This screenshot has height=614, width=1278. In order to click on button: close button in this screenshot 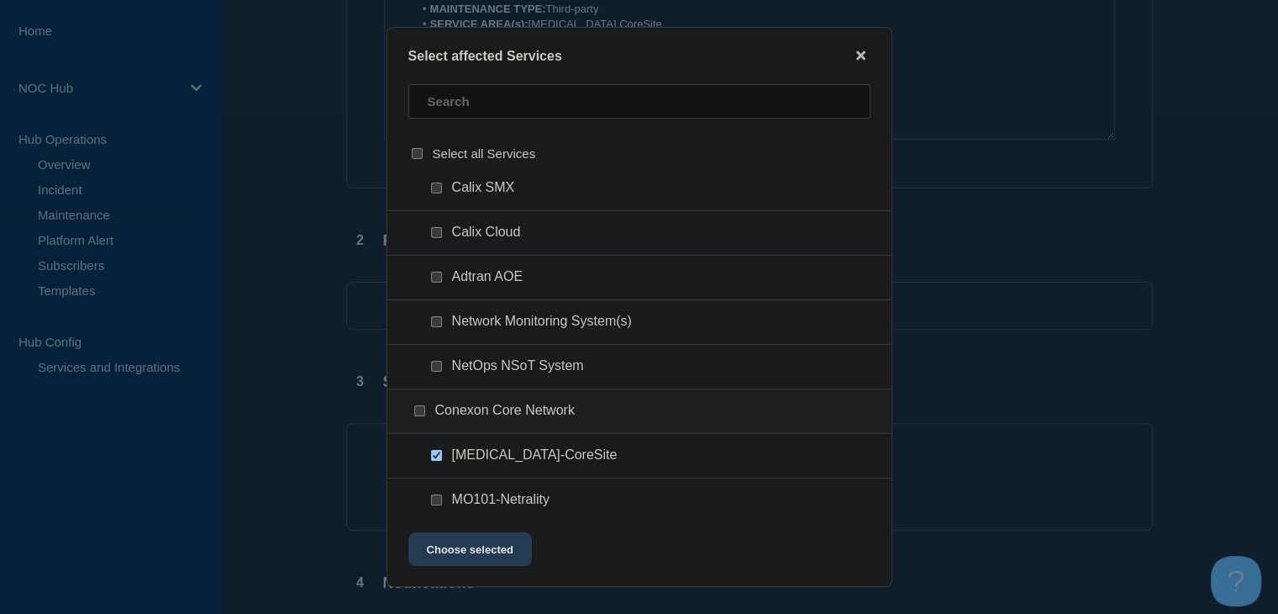, I will do `click(861, 55)`.